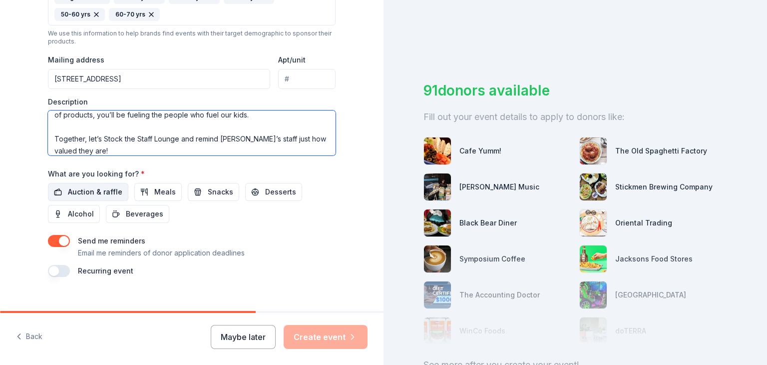 The image size is (767, 365). Describe the element at coordinates (158, 192) in the screenshot. I see `button: Meals` at that location.